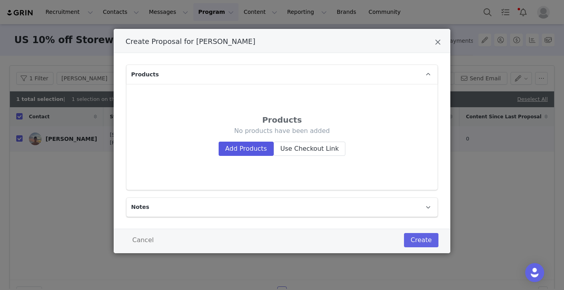 This screenshot has width=564, height=290. I want to click on button: Add Products, so click(246, 149).